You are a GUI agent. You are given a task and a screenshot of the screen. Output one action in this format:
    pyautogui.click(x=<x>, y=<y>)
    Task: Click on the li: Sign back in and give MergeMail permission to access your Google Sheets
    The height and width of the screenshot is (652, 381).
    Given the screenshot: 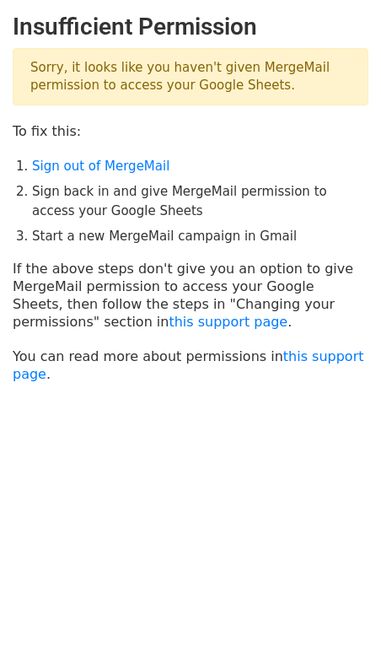 What is the action you would take?
    pyautogui.click(x=200, y=201)
    